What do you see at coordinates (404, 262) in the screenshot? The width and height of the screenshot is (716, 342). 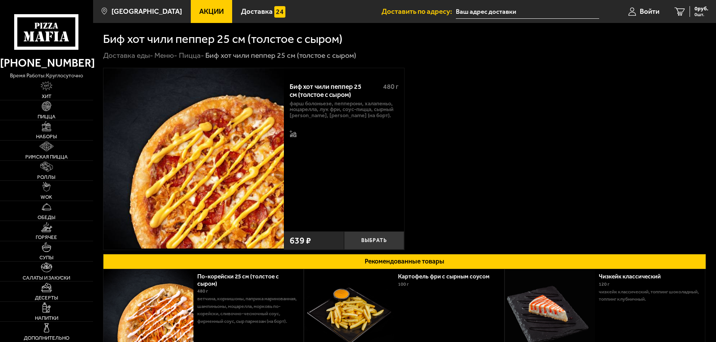 I see `button: Рекомендованные товары` at bounding box center [404, 262].